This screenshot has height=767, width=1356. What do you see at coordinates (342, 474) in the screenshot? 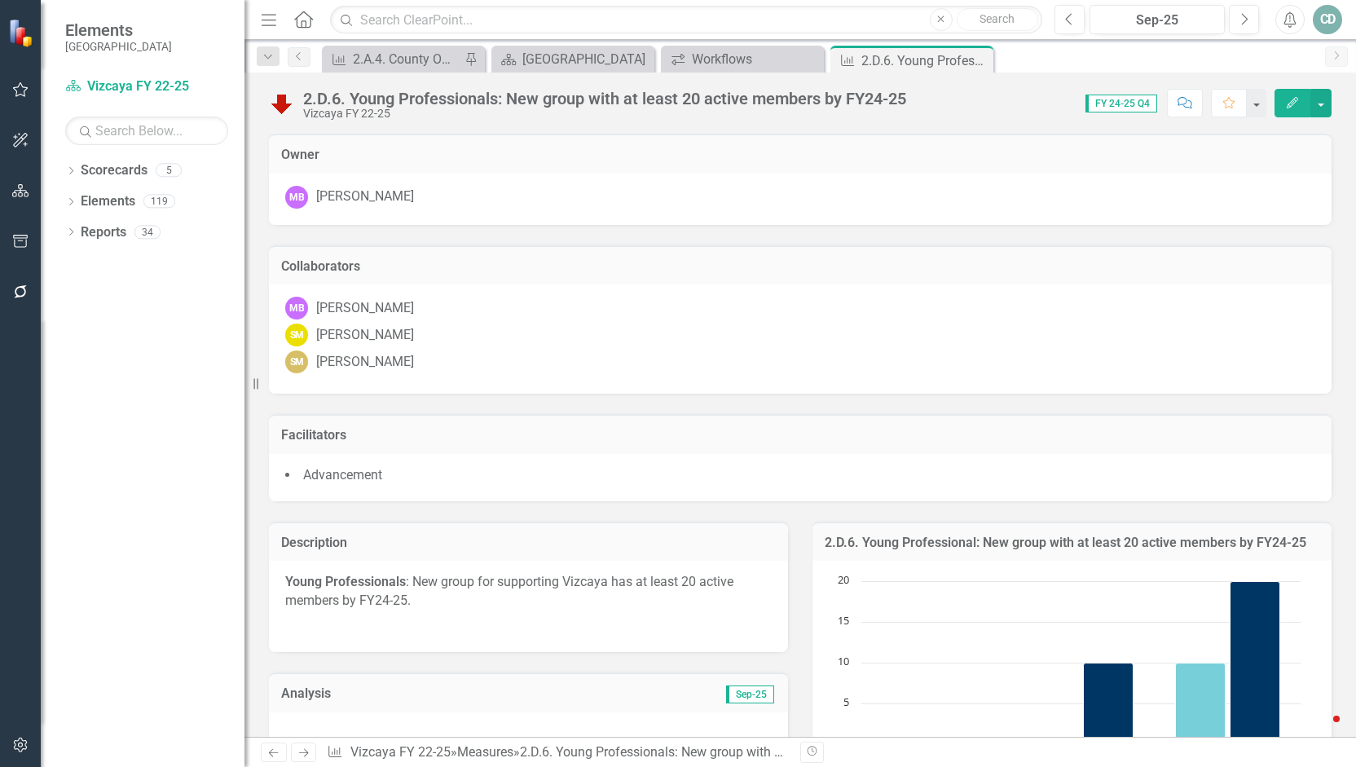
I see `span: Advancement` at bounding box center [342, 474].